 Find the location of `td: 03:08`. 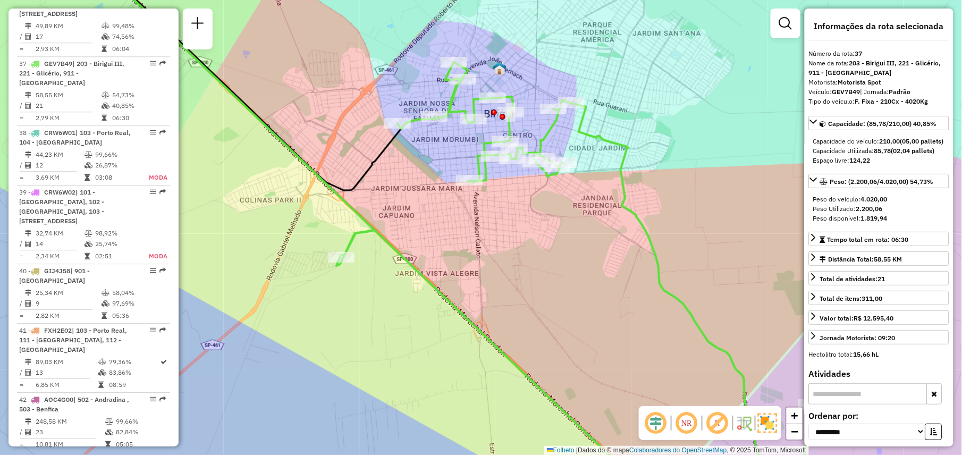

td: 03:08 is located at coordinates (114, 178).